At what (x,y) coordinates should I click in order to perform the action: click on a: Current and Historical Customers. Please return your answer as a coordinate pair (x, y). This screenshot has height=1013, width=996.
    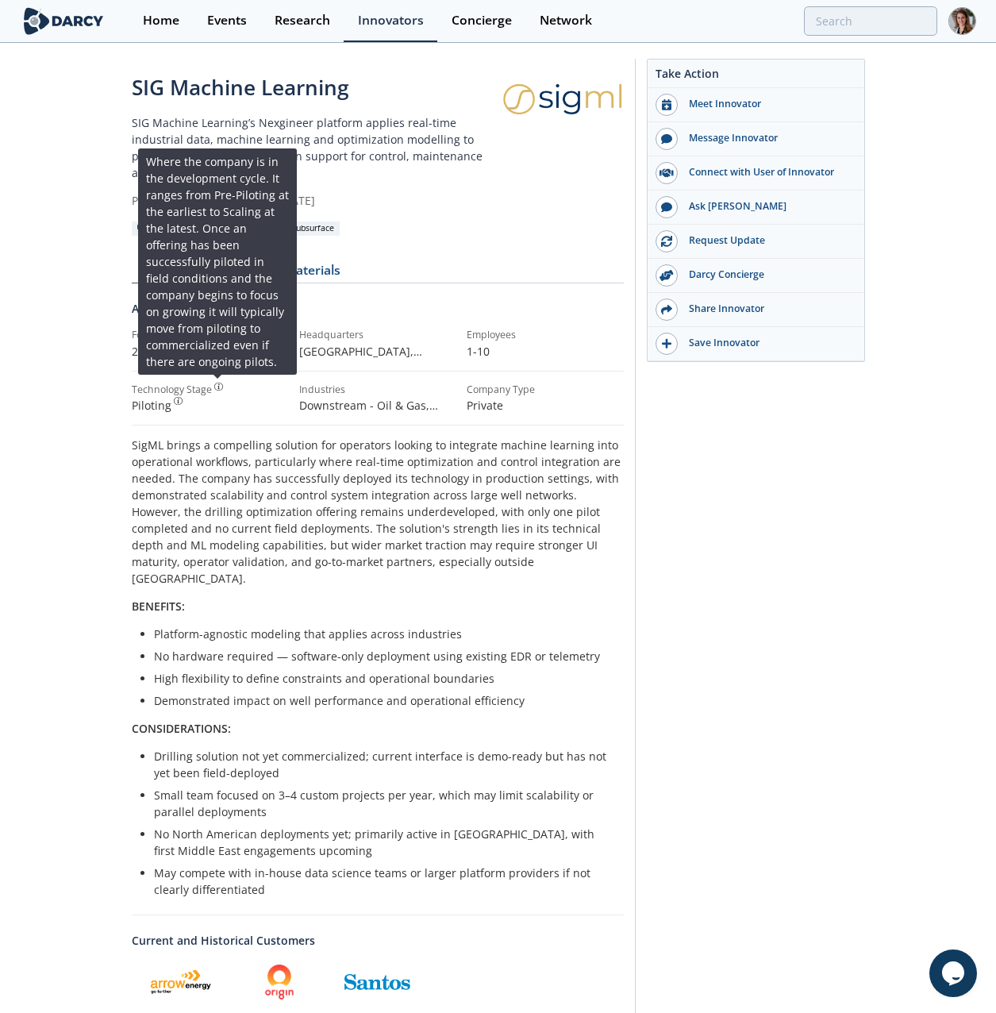
    Looking at the image, I should click on (378, 940).